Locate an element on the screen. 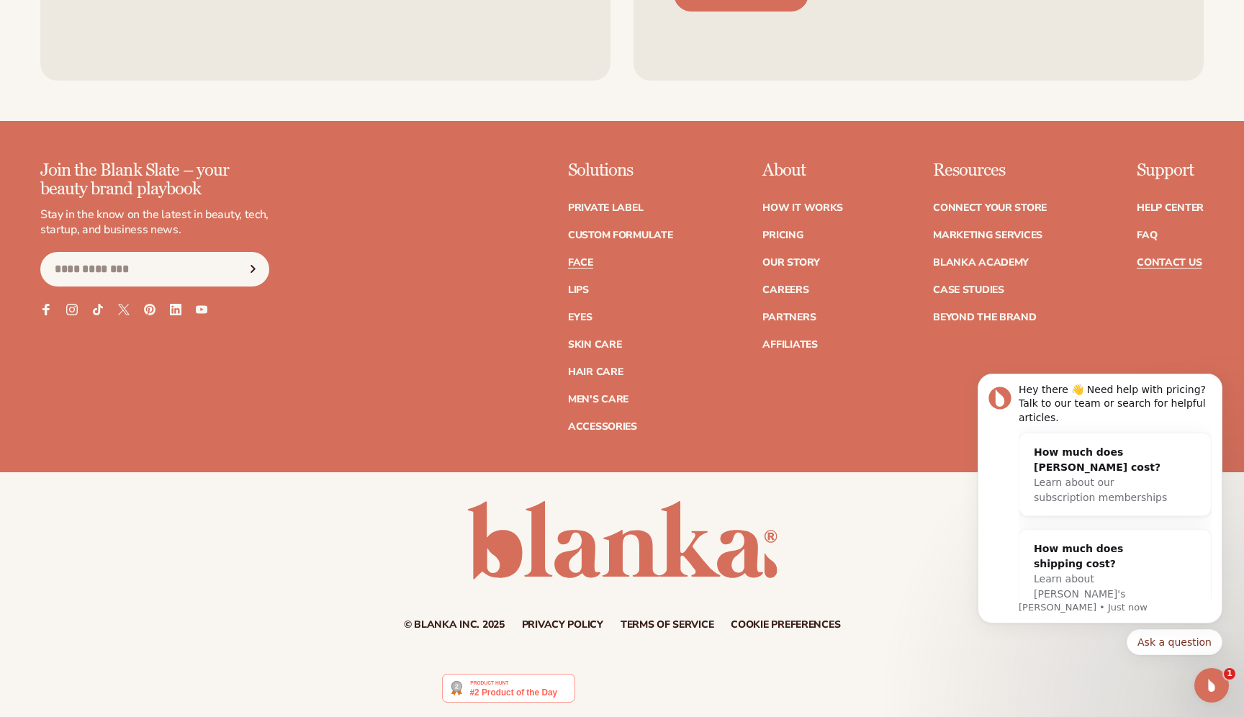 The width and height of the screenshot is (1244, 717). a: Hair Care is located at coordinates (595, 372).